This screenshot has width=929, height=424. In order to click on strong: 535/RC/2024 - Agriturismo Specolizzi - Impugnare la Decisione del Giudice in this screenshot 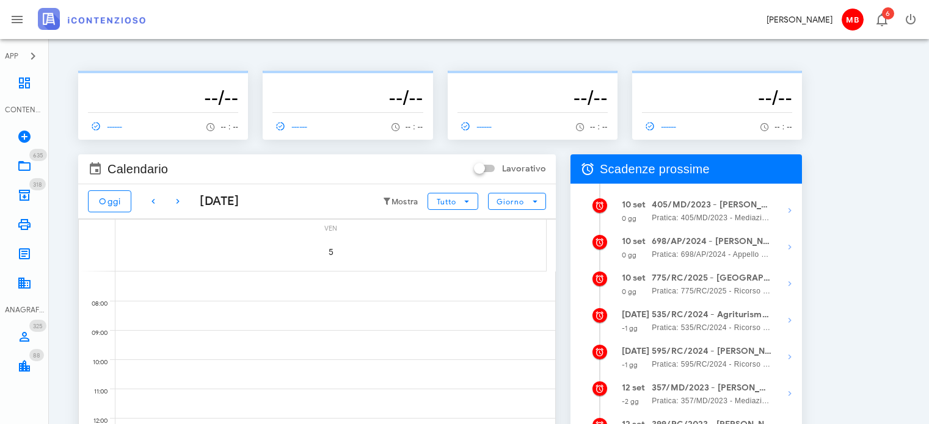, I will do `click(711, 315)`.